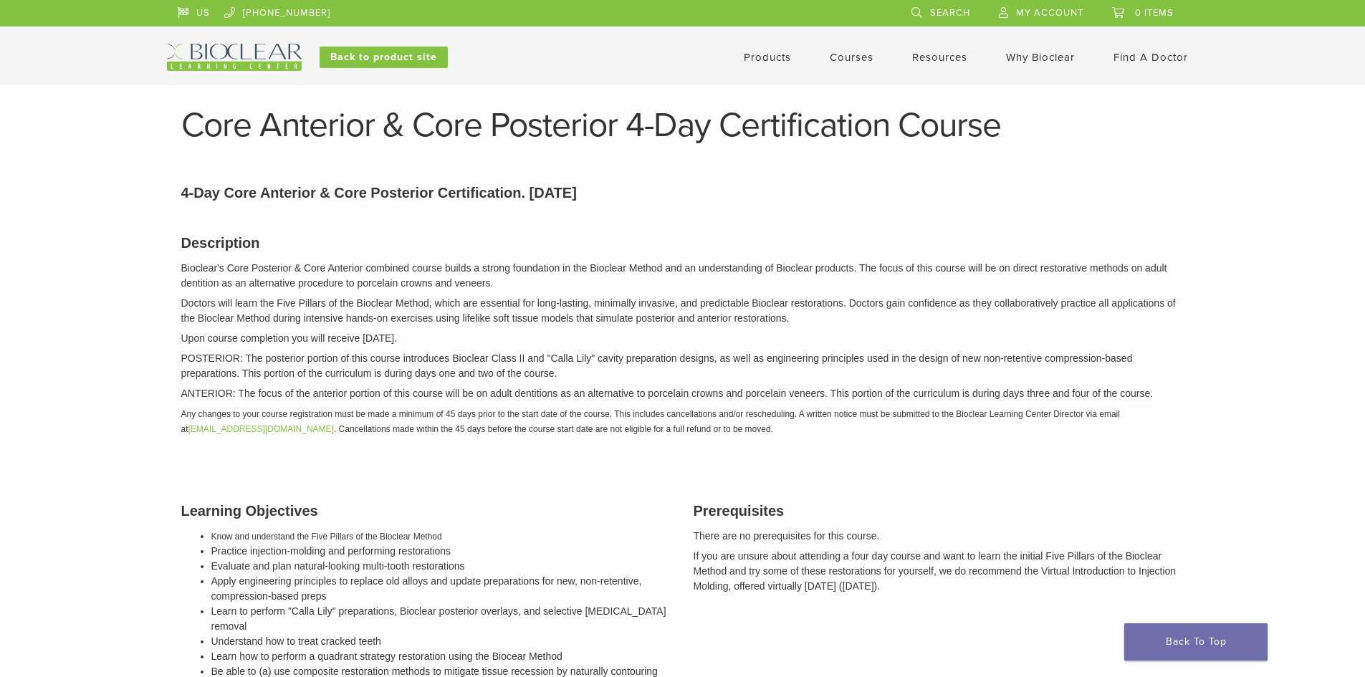 This screenshot has height=677, width=1365. I want to click on p: Bioclear's Core Posterior & Core Anterior combined course builds a strong foundation in the Biocl..., so click(683, 276).